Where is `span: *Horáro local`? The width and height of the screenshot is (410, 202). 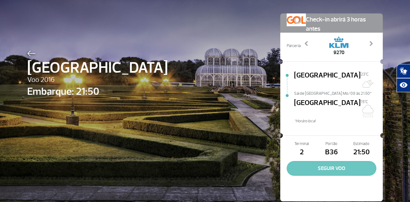
span: *Horáro local is located at coordinates (338, 121).